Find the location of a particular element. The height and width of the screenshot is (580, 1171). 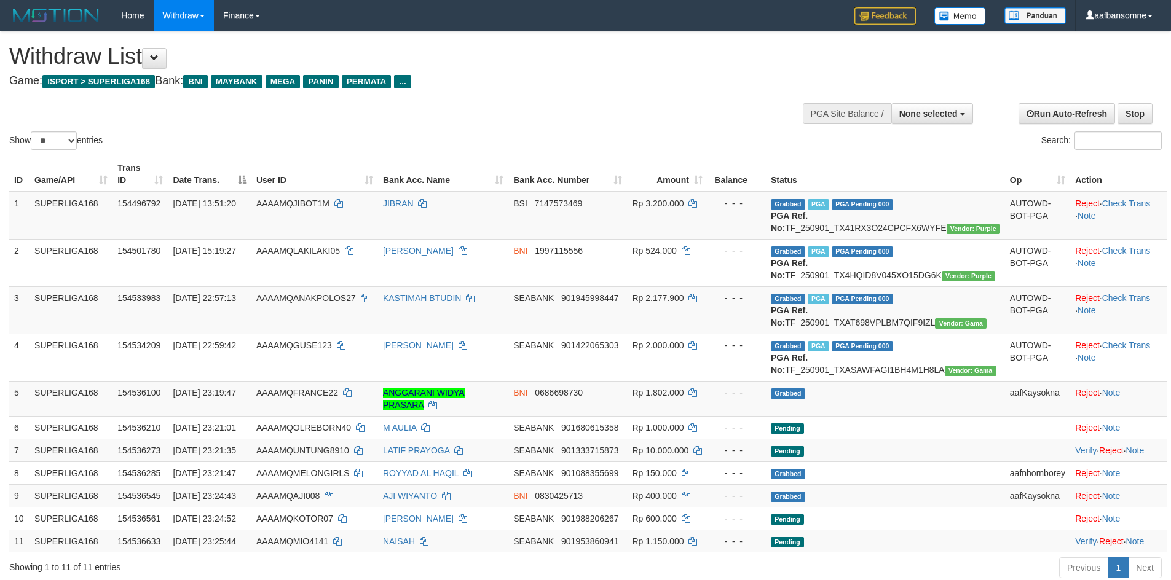

span: AAAAMQFRANCE22 is located at coordinates (297, 393).